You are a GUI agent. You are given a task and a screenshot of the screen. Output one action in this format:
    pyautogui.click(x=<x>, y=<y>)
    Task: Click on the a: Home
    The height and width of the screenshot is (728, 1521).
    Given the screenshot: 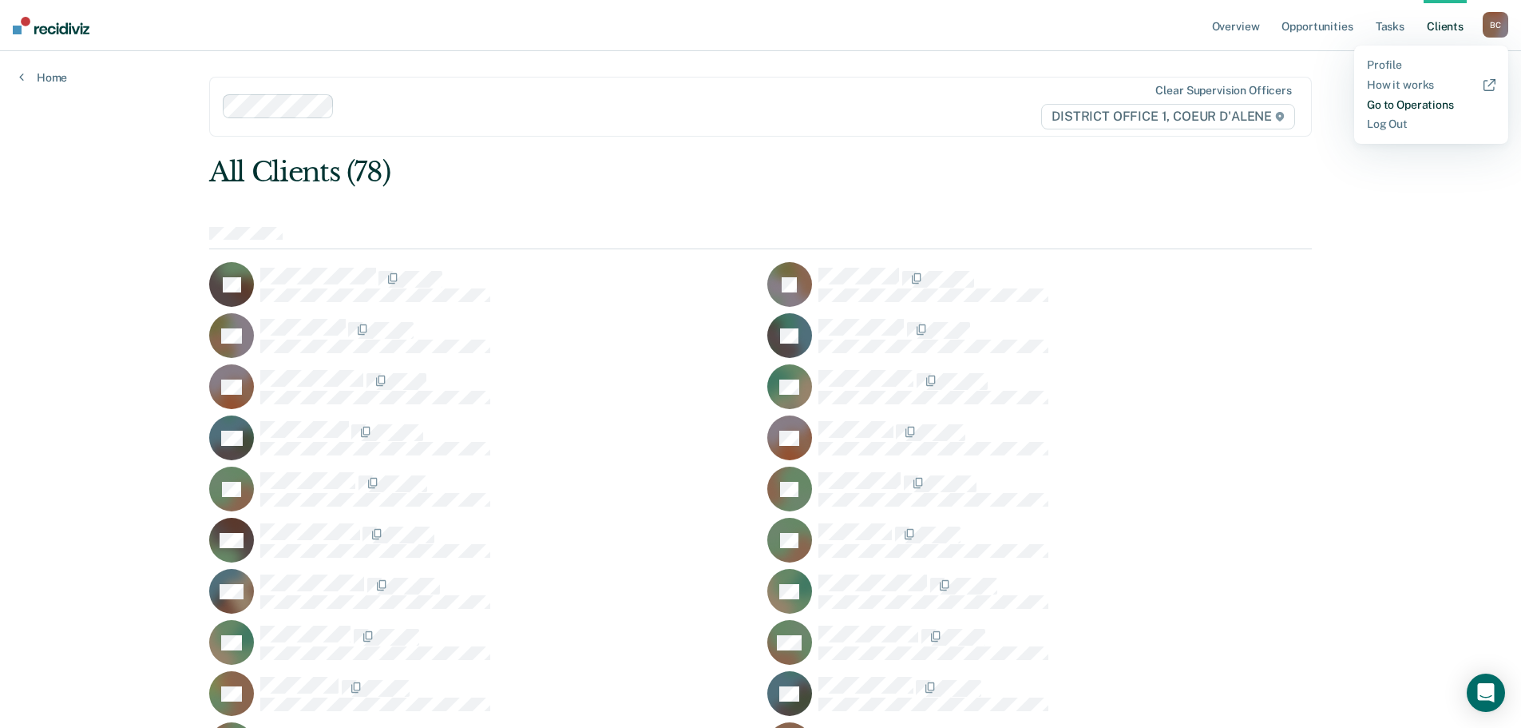 What is the action you would take?
    pyautogui.click(x=43, y=77)
    